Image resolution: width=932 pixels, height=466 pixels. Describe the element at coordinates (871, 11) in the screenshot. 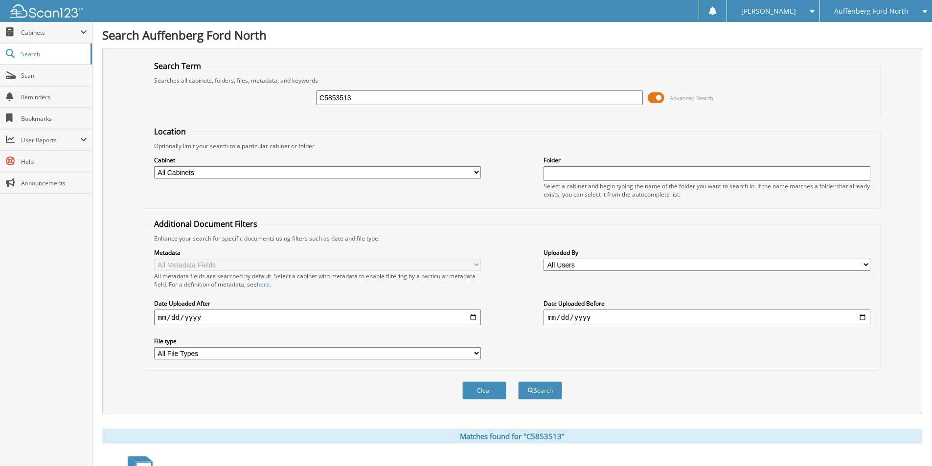

I see `span: Auffenberg Ford North` at that location.